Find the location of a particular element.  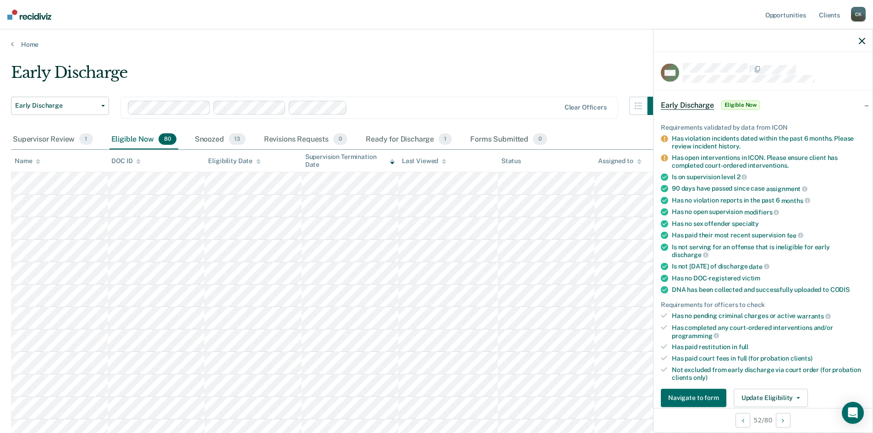

div: Has paid restitution in is located at coordinates (768, 347).